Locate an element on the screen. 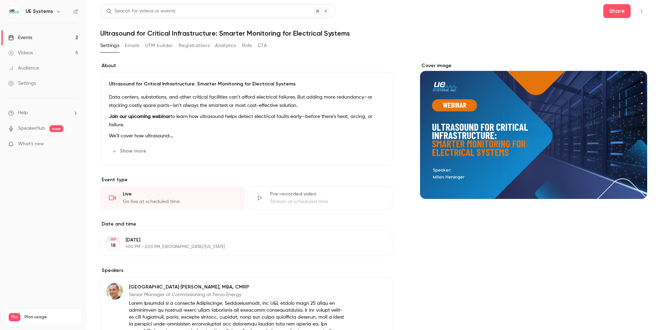 Image resolution: width=661 pixels, height=330 pixels. li: help-dropdown-opener is located at coordinates (43, 113).